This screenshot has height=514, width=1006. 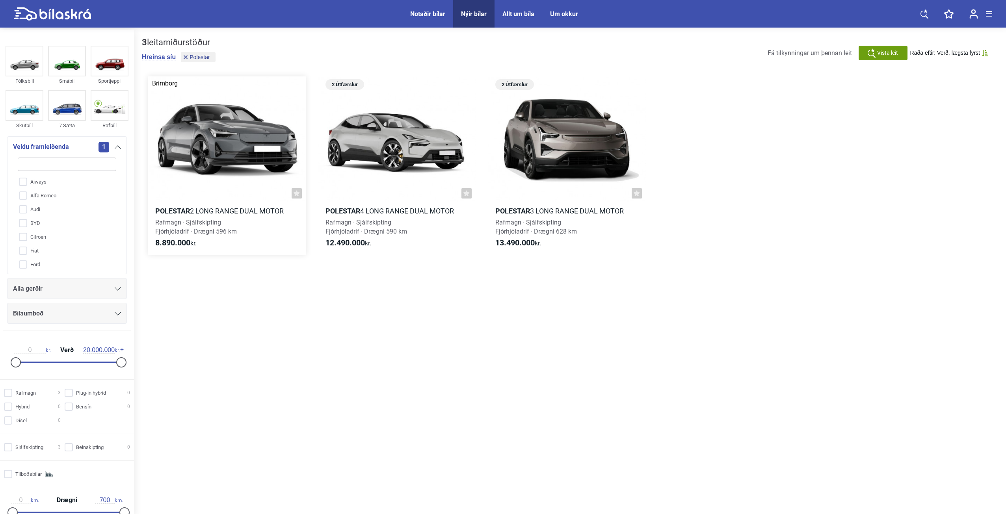 What do you see at coordinates (67, 125) in the screenshot?
I see `div: 7 Sæta` at bounding box center [67, 125].